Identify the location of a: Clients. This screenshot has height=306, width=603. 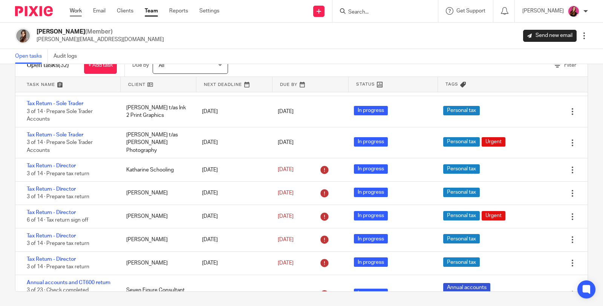
(125, 11).